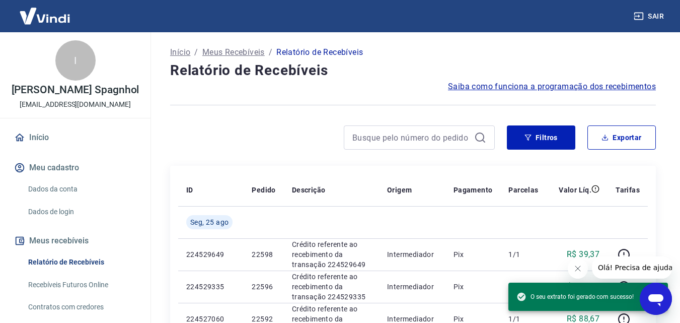 This screenshot has height=323, width=680. I want to click on p: ID, so click(190, 190).